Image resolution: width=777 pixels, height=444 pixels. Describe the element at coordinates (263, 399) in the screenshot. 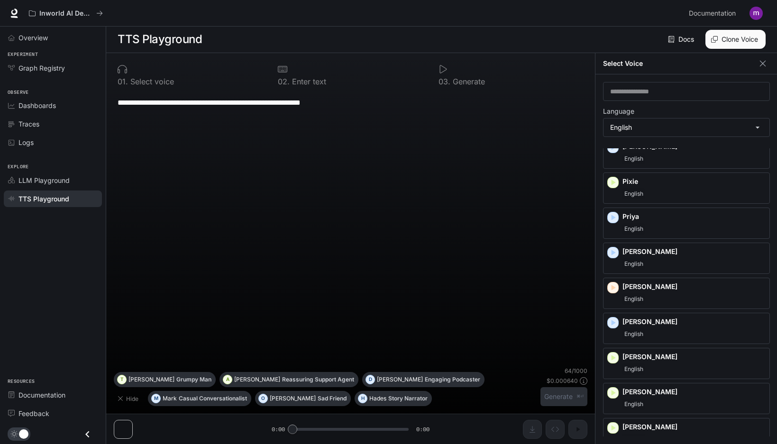

I see `div: O` at that location.